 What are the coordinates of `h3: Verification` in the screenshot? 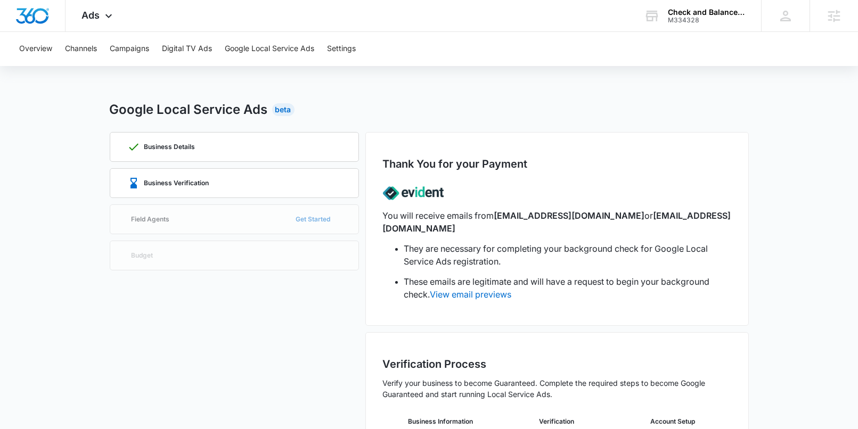 It's located at (557, 422).